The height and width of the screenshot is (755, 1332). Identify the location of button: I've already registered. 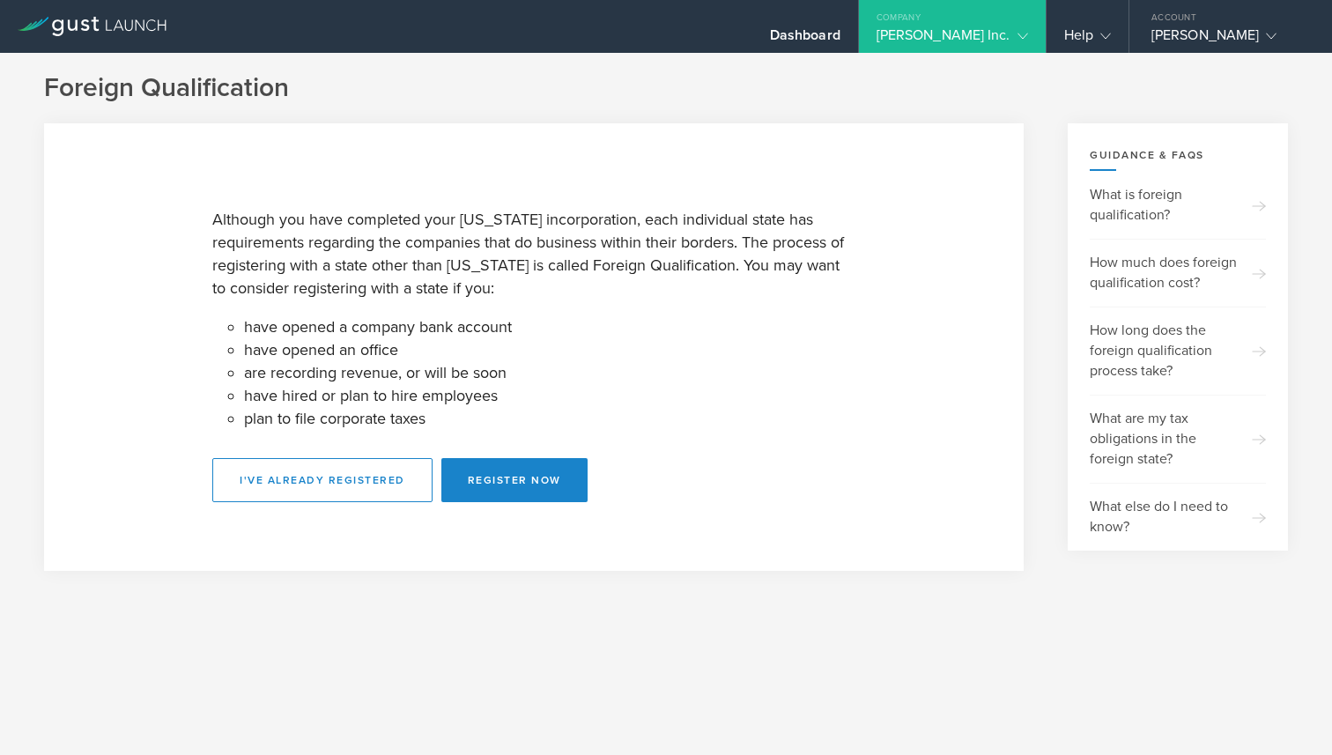
(322, 480).